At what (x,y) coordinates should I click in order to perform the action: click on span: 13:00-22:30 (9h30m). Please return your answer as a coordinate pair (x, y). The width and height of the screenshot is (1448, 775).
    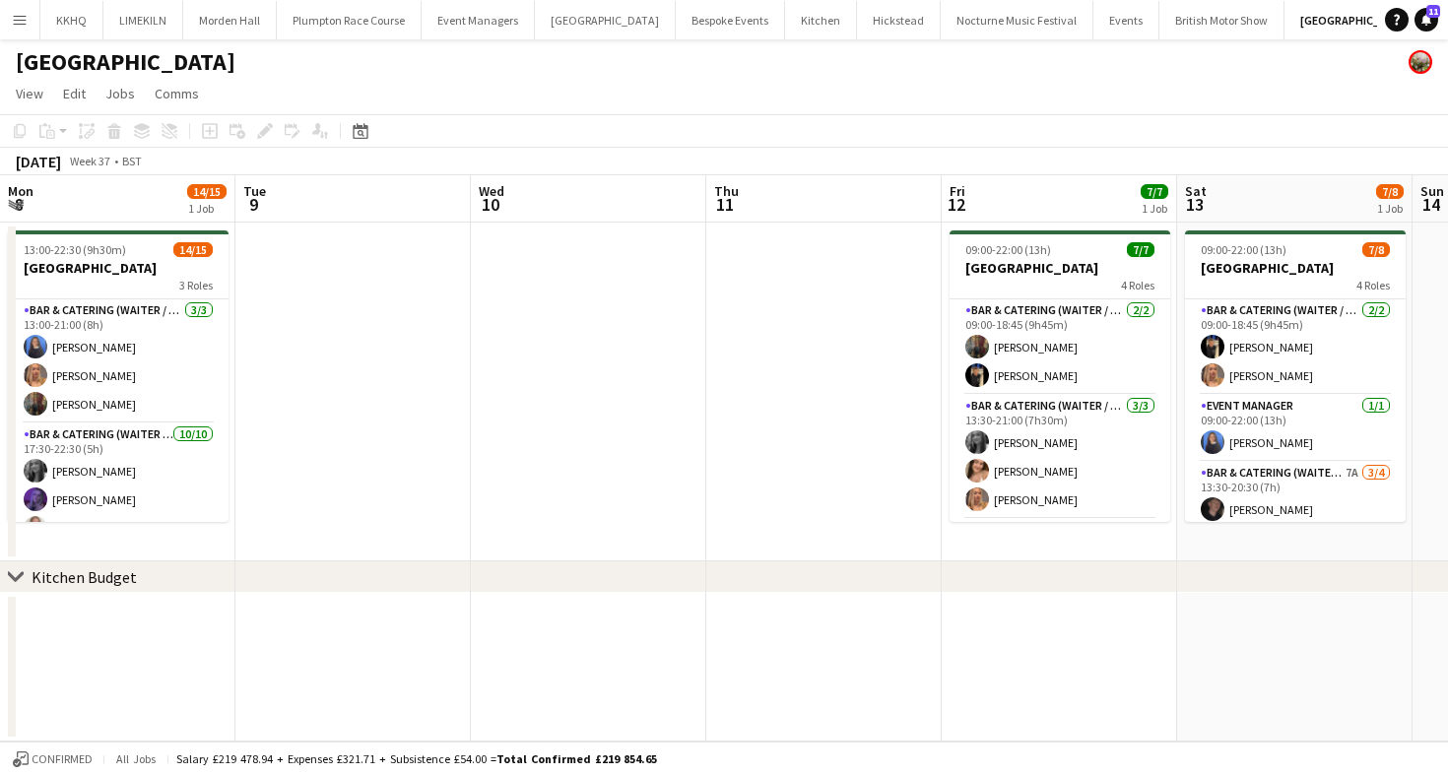
    Looking at the image, I should click on (75, 249).